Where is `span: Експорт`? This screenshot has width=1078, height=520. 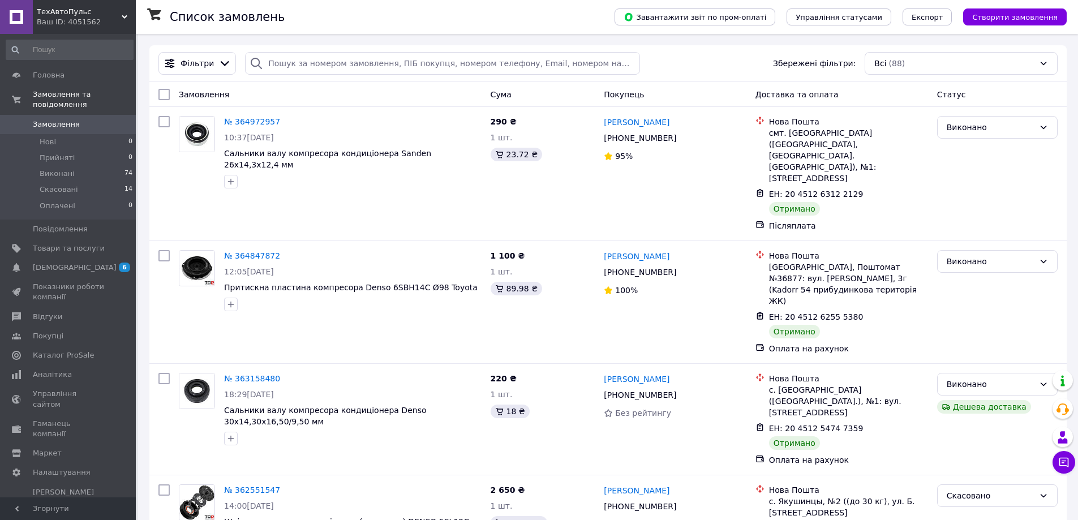
span: Експорт is located at coordinates (928, 17).